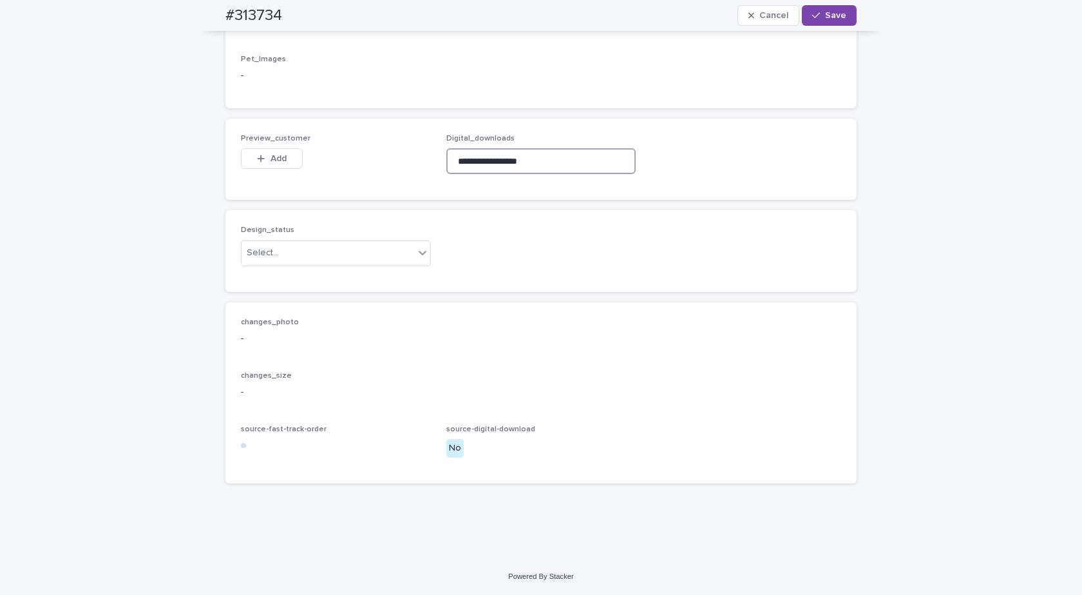 This screenshot has width=1082, height=595. I want to click on h2: #313734, so click(254, 15).